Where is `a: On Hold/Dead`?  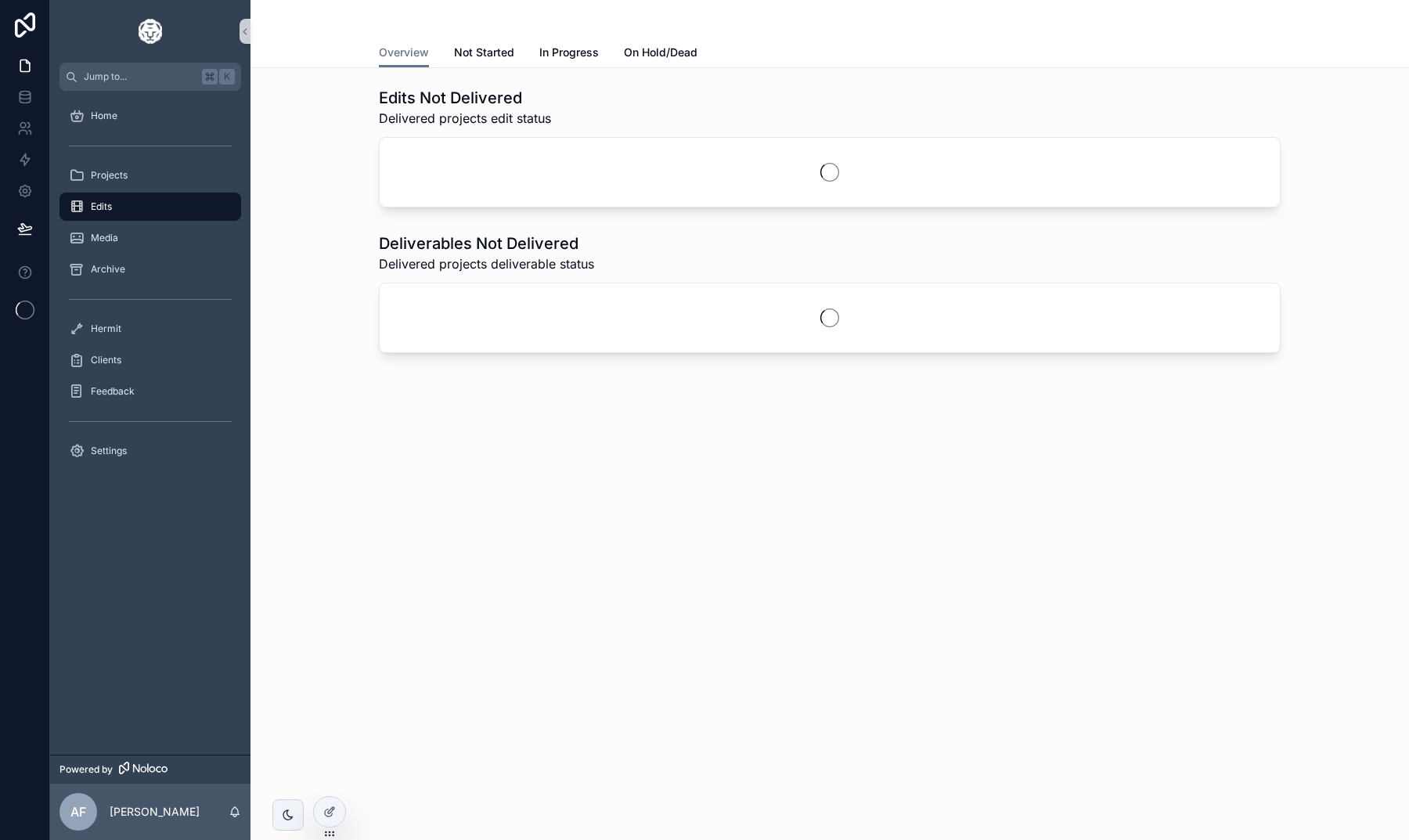 a: On Hold/Dead is located at coordinates (661, 54).